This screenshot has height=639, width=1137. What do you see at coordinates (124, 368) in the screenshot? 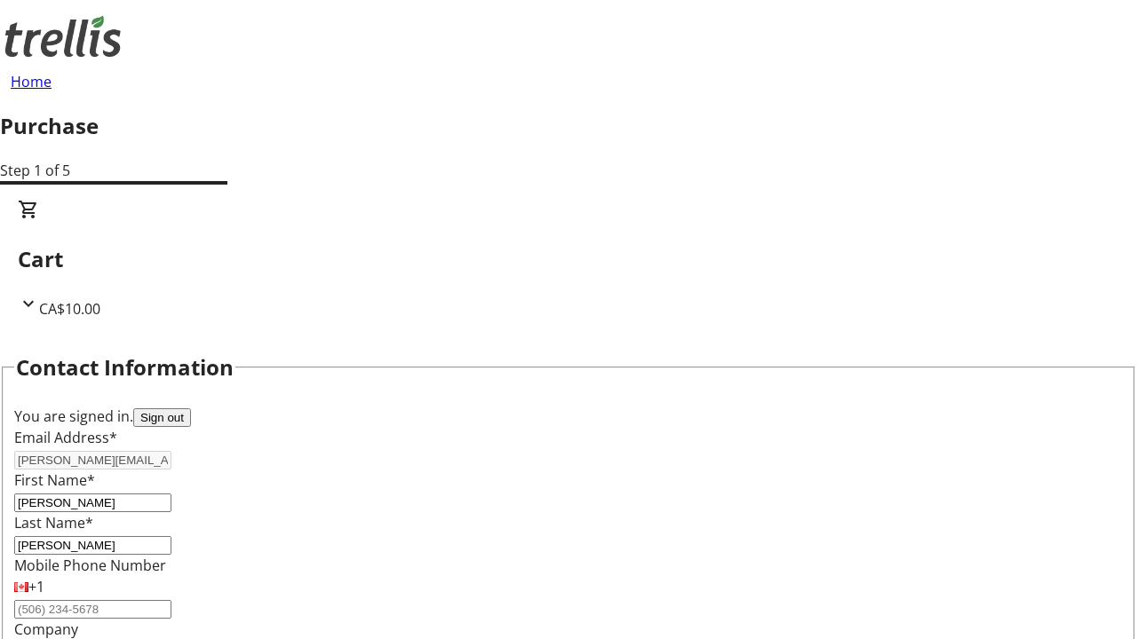
I see `h2: Contact Information` at bounding box center [124, 368].